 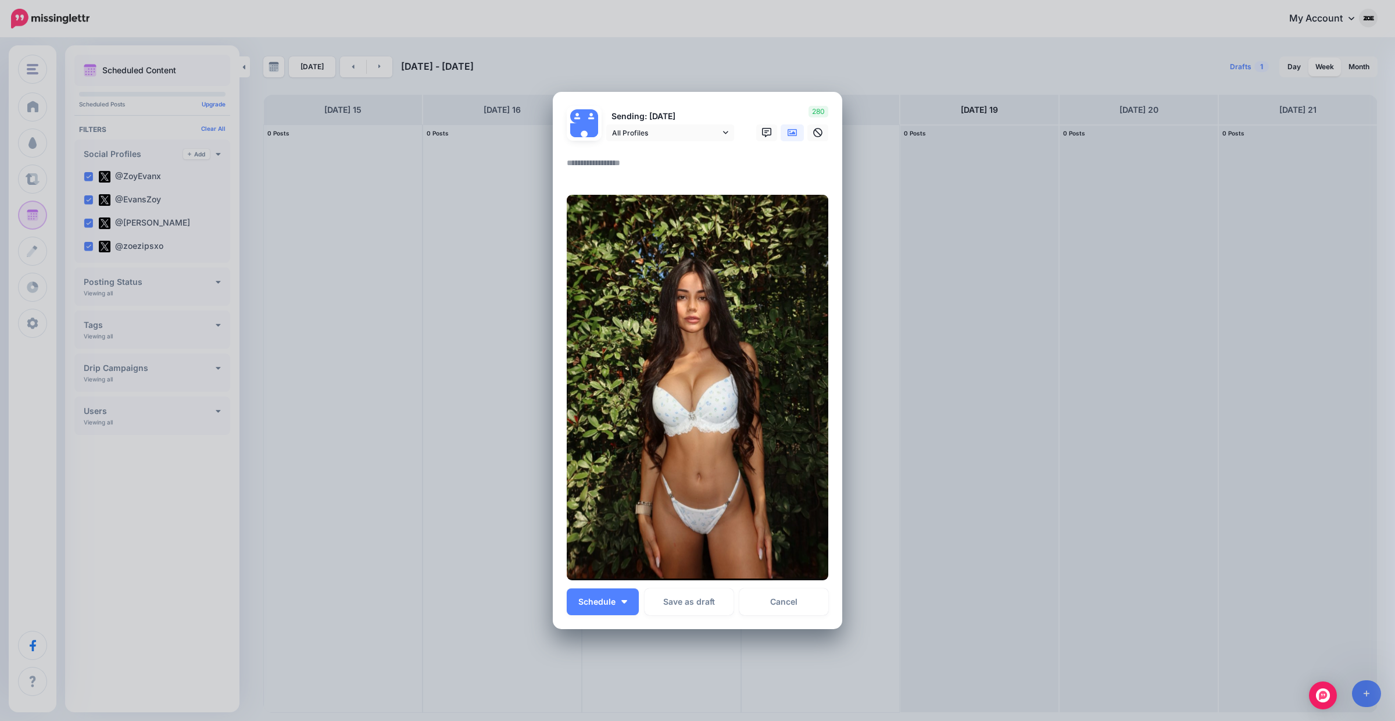 I want to click on span: 280, so click(x=818, y=112).